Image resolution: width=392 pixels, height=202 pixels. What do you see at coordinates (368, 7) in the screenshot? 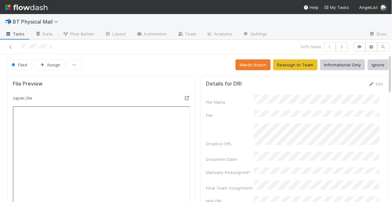
I see `span: AngelList` at bounding box center [368, 7].